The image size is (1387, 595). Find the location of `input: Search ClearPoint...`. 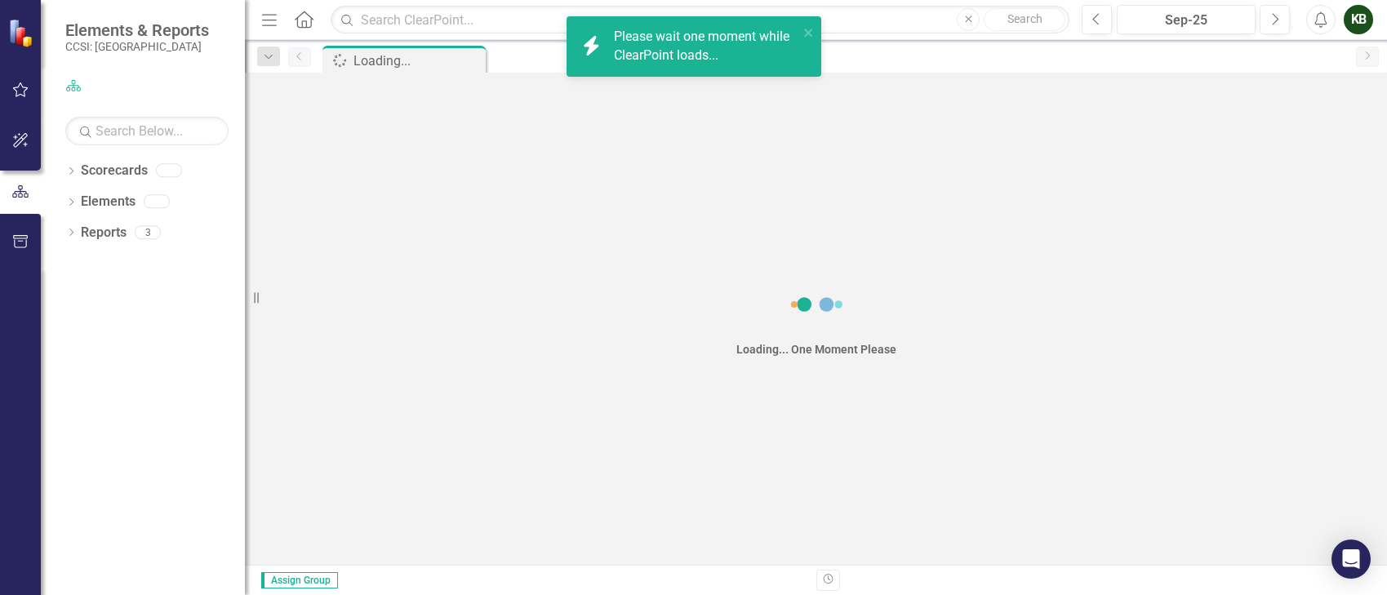

input: Search ClearPoint... is located at coordinates (700, 20).